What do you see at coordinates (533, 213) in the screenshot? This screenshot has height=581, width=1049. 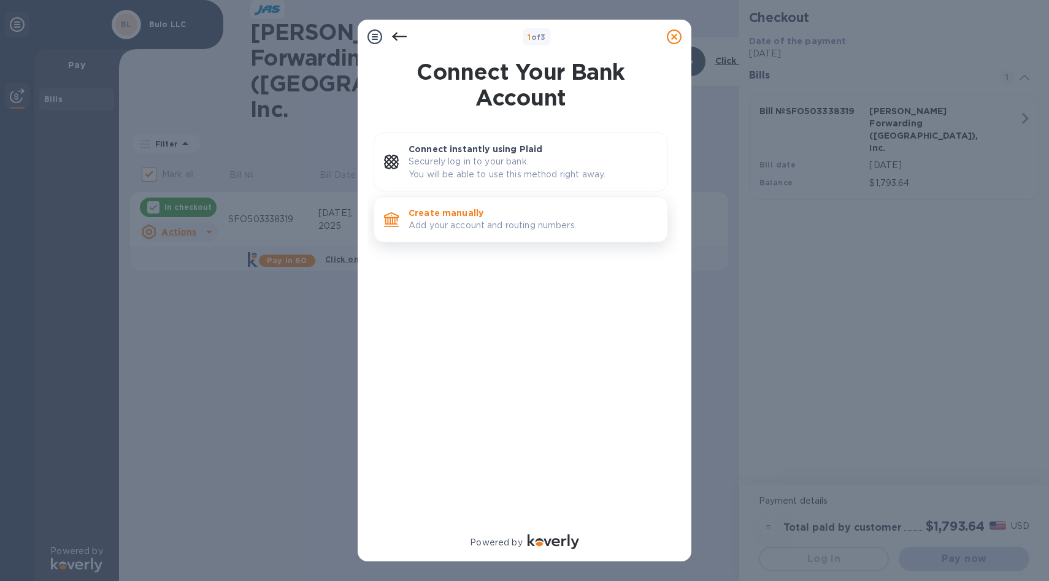 I see `p: Create manually` at bounding box center [533, 213].